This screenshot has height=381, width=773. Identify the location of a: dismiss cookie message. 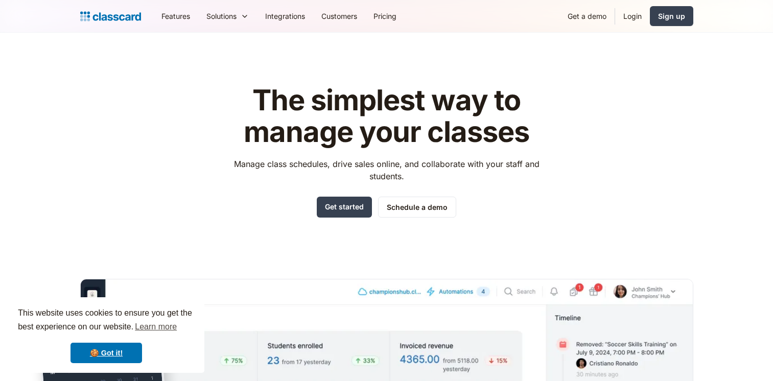
(106, 353).